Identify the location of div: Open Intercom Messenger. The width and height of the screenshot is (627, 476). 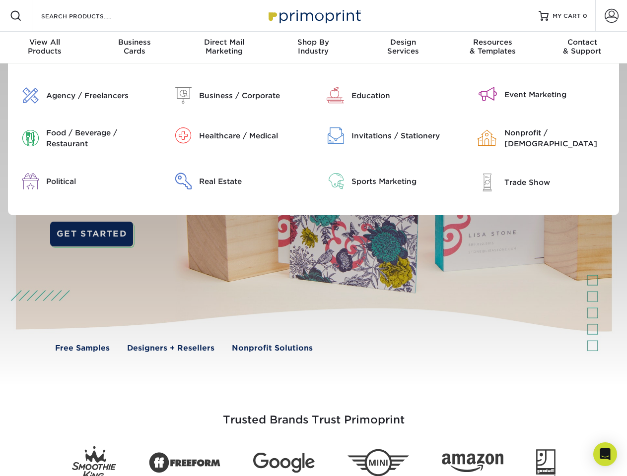
(605, 454).